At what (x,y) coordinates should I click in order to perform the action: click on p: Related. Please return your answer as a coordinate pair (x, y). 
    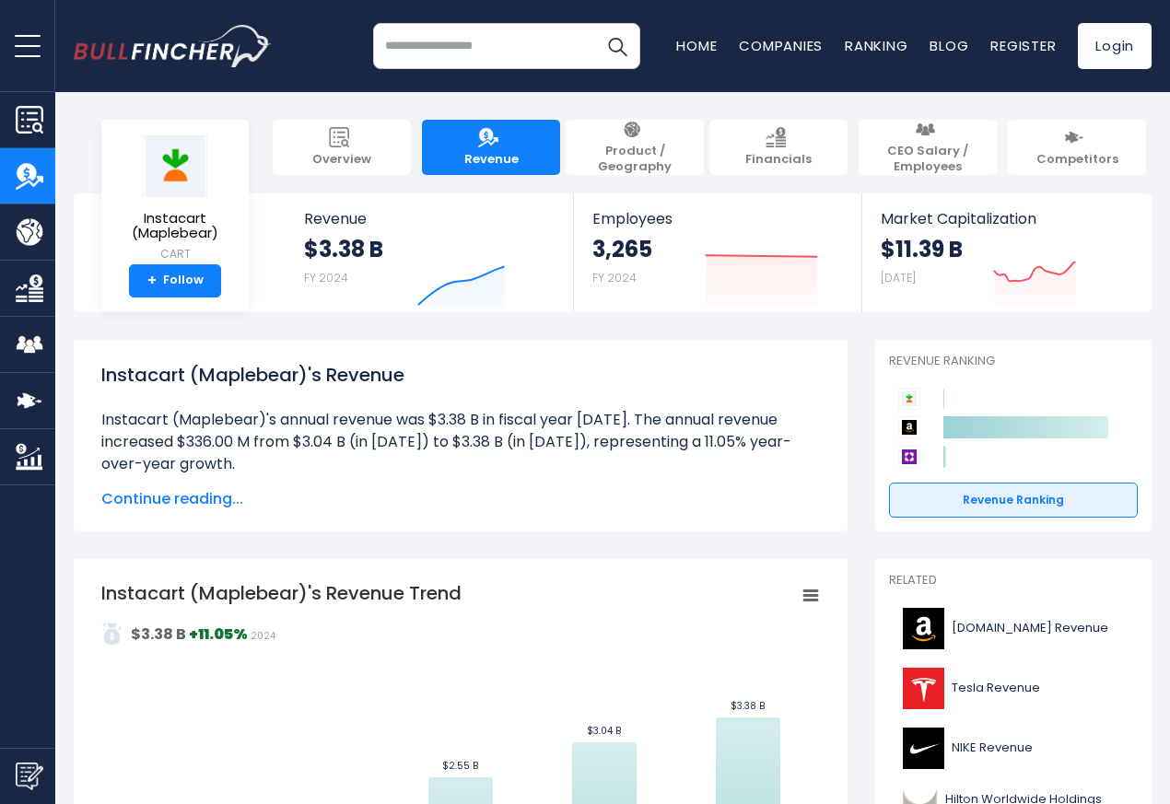
    Looking at the image, I should click on (1014, 581).